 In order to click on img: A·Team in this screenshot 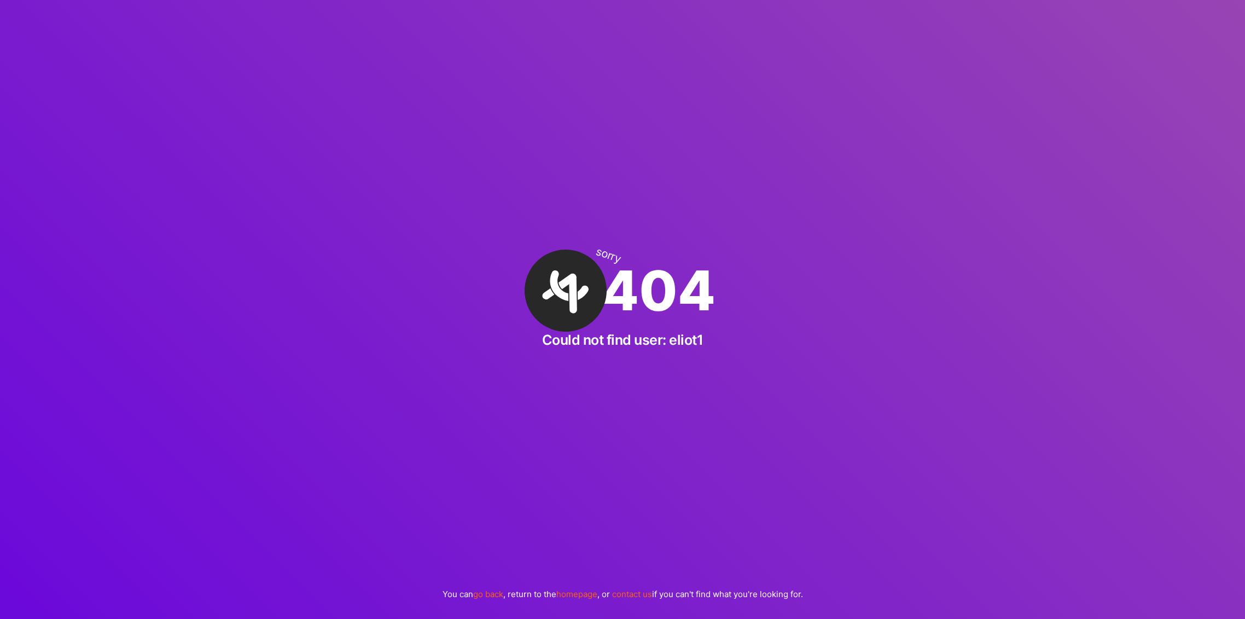, I will do `click(566, 291)`.